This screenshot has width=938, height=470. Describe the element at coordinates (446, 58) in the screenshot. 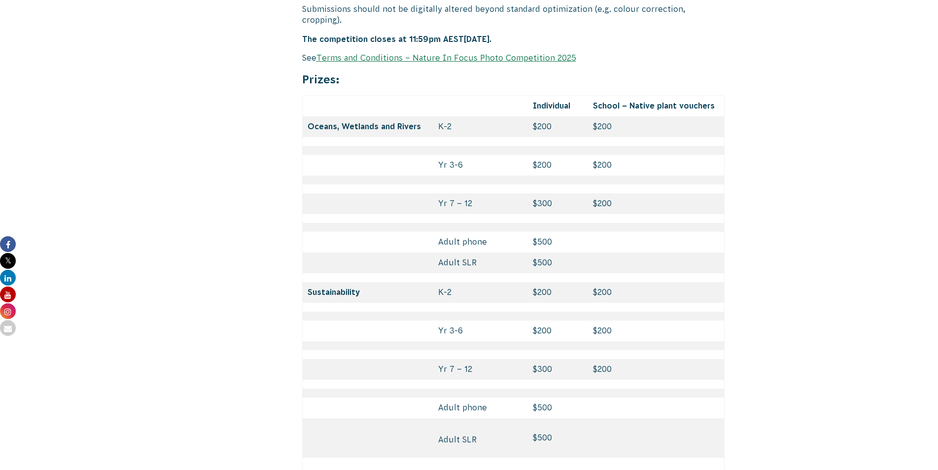

I see `a: Terms and Conditions – Nature In Focus Photo Competition 2025` at that location.